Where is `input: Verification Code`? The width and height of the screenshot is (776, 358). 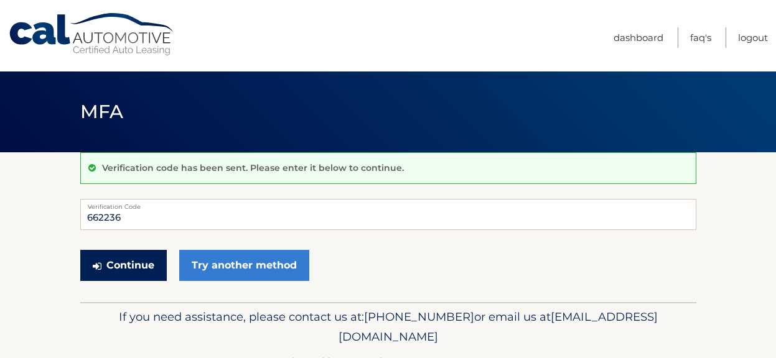
input: Verification Code is located at coordinates (388, 215).